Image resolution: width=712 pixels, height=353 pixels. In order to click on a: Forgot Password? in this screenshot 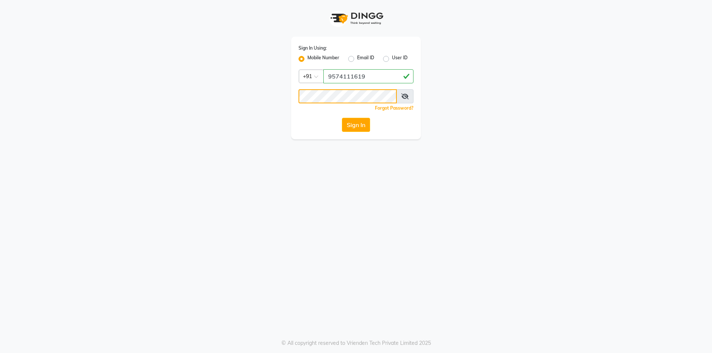, I will do `click(394, 108)`.